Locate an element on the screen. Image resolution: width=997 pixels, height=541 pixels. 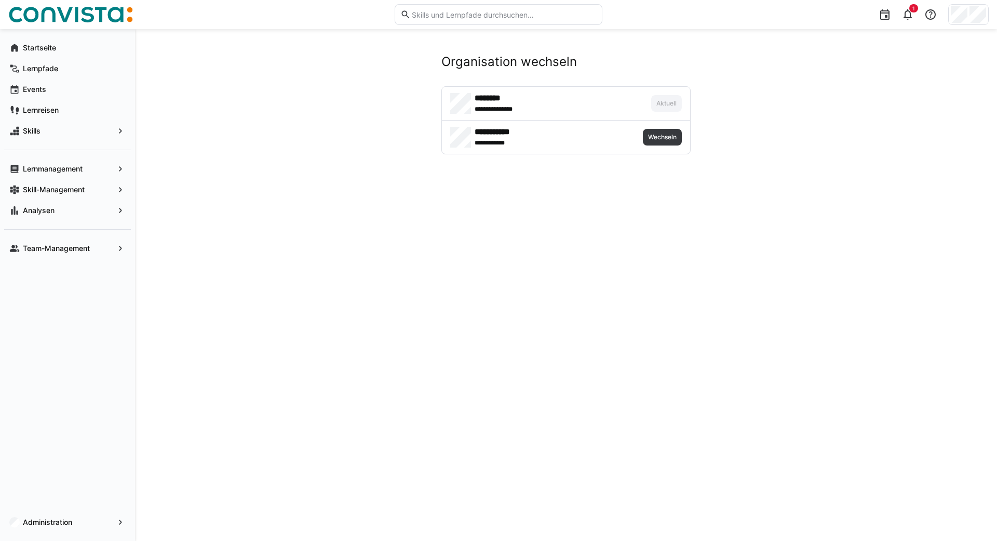
button: Aktuell is located at coordinates (666, 103).